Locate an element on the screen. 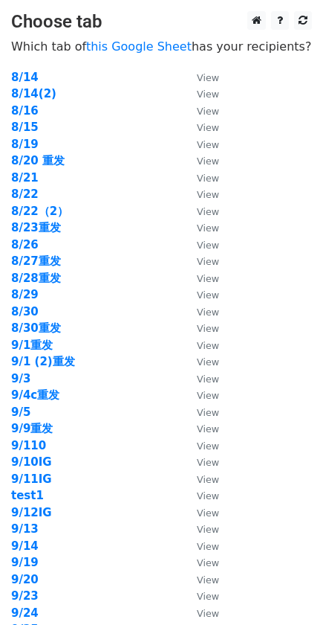  strong: 9/10IG is located at coordinates (31, 462).